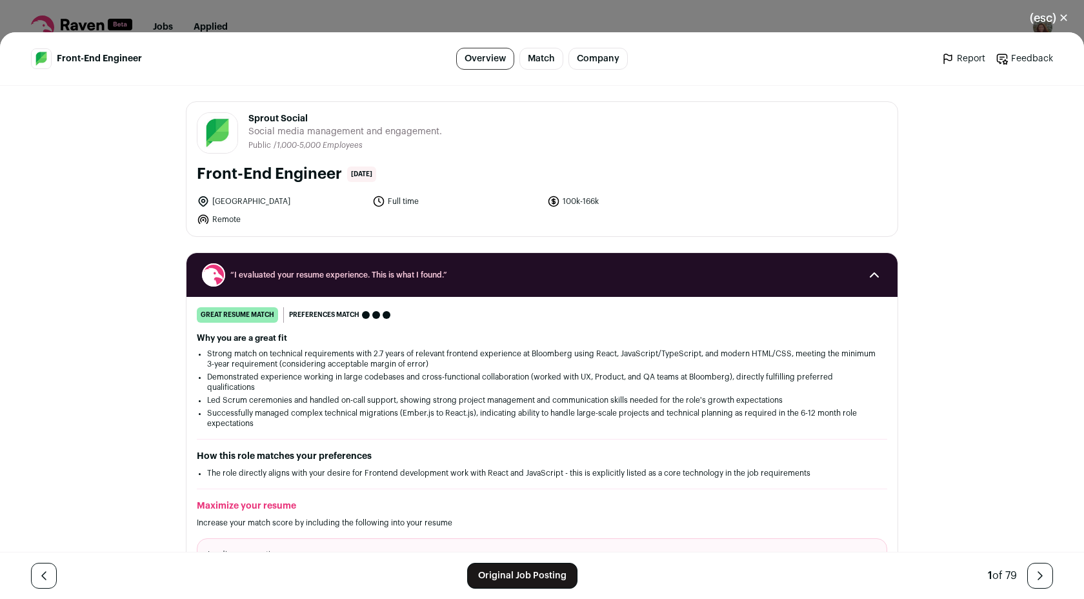 This screenshot has width=1084, height=599. Describe the element at coordinates (324, 315) in the screenshot. I see `span: Preferences match` at that location.